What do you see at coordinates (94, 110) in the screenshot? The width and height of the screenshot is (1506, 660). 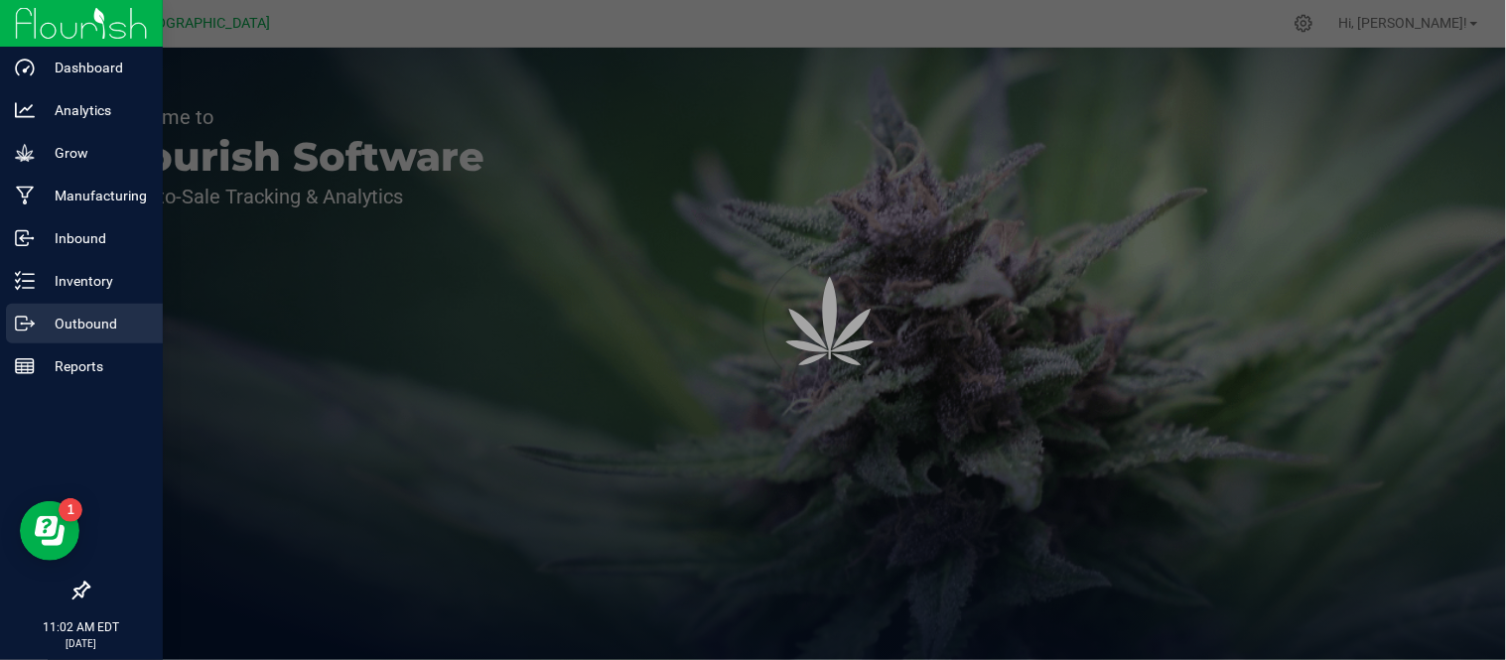 I see `p: Analytics` at bounding box center [94, 110].